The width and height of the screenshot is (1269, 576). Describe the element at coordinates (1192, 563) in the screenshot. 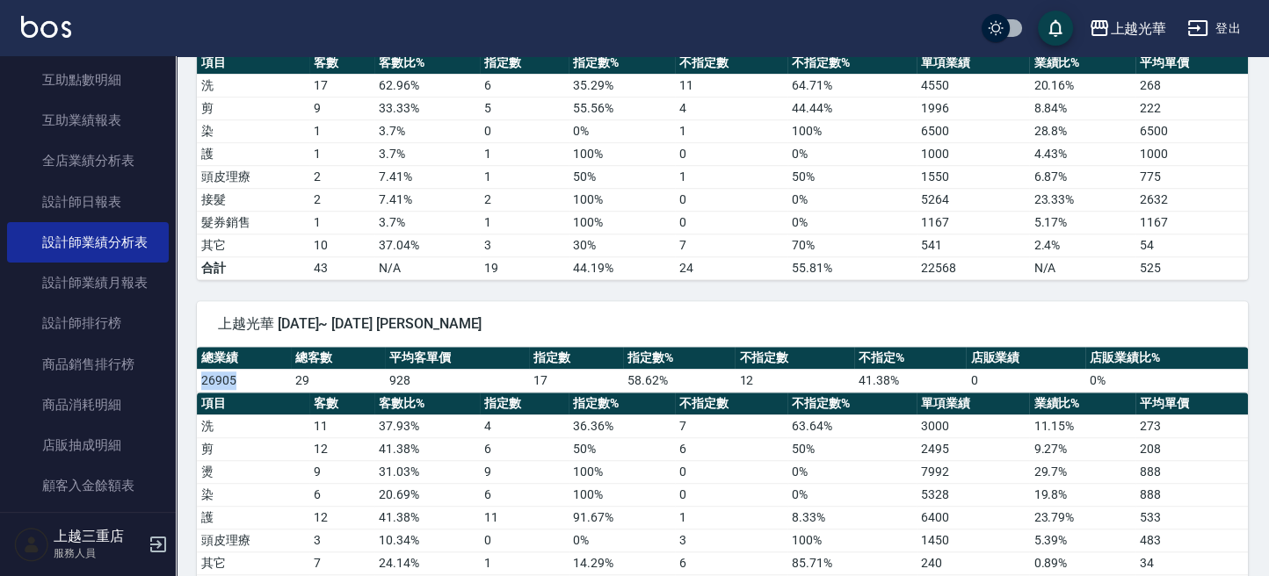

I see `td: 34` at that location.